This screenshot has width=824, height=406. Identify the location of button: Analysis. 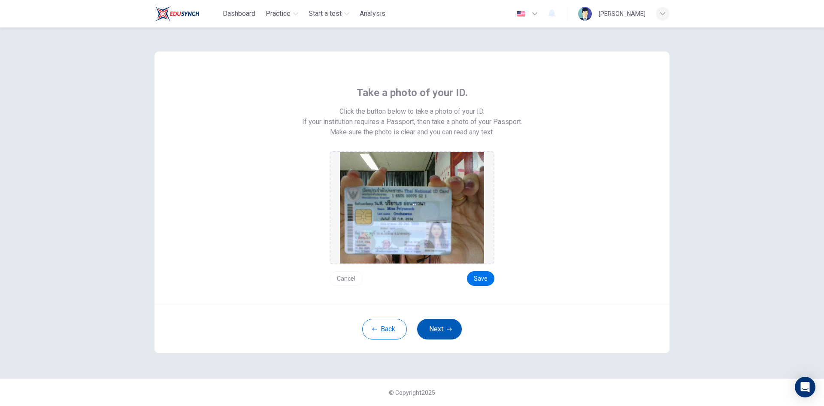
(372, 14).